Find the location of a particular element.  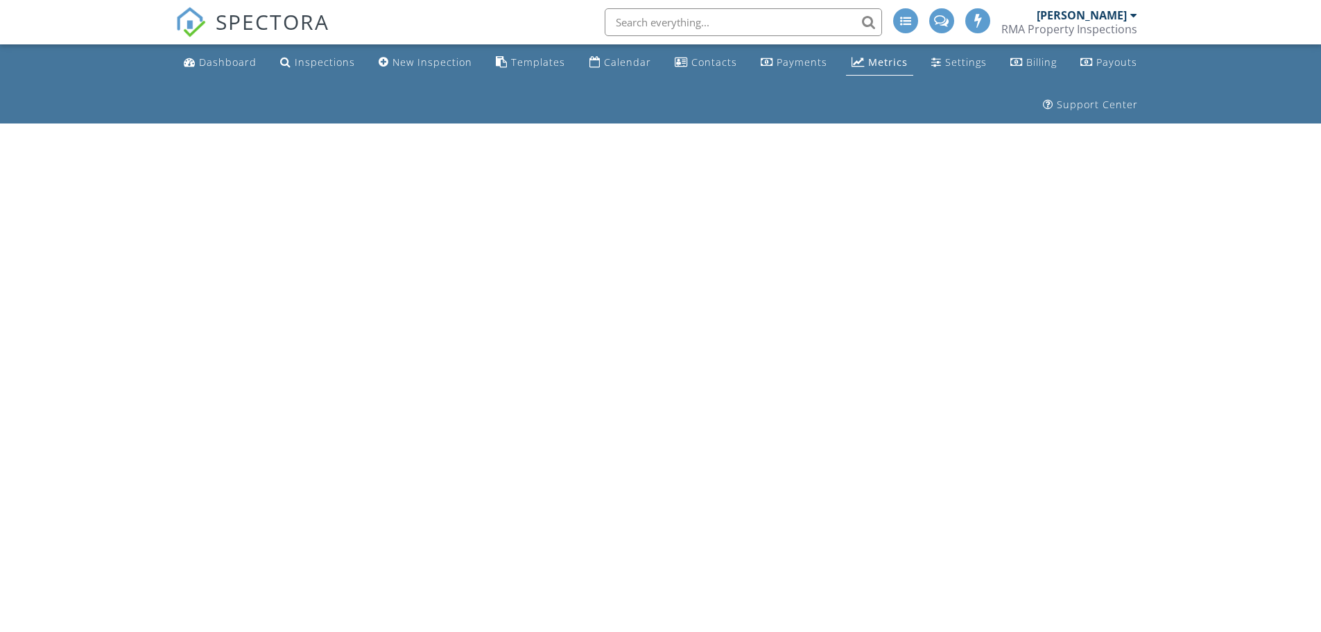

div: Payments is located at coordinates (802, 62).